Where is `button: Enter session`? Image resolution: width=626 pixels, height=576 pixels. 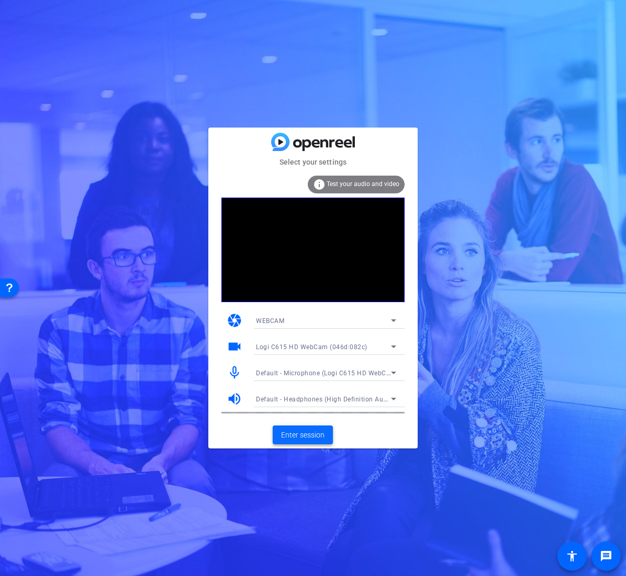
button: Enter session is located at coordinates (302, 435).